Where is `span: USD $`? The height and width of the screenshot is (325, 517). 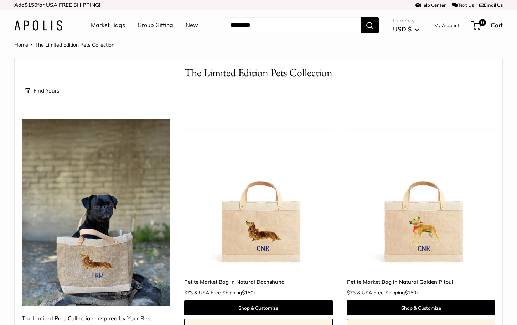 span: USD $ is located at coordinates (402, 29).